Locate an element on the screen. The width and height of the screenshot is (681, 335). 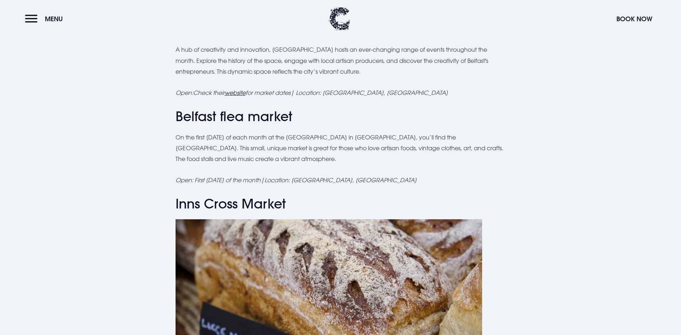
h3: Inns Cross Market is located at coordinates (341, 204).